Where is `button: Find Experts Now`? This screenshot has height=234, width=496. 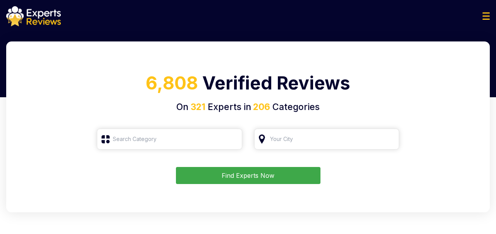 button: Find Experts Now is located at coordinates (248, 175).